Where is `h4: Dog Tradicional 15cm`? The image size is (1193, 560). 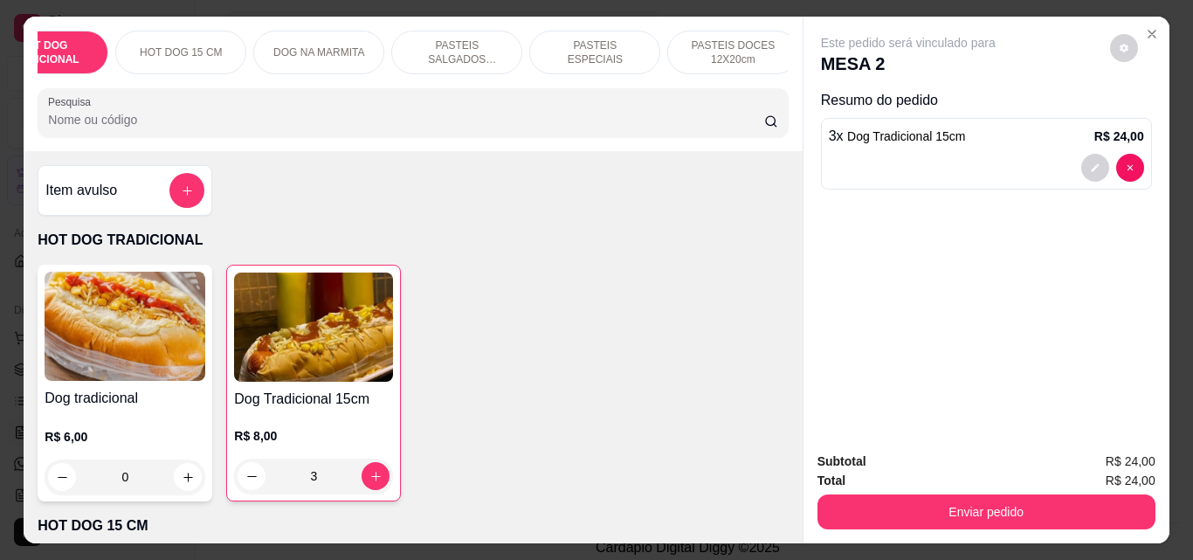
h4: Dog Tradicional 15cm is located at coordinates (314, 399).